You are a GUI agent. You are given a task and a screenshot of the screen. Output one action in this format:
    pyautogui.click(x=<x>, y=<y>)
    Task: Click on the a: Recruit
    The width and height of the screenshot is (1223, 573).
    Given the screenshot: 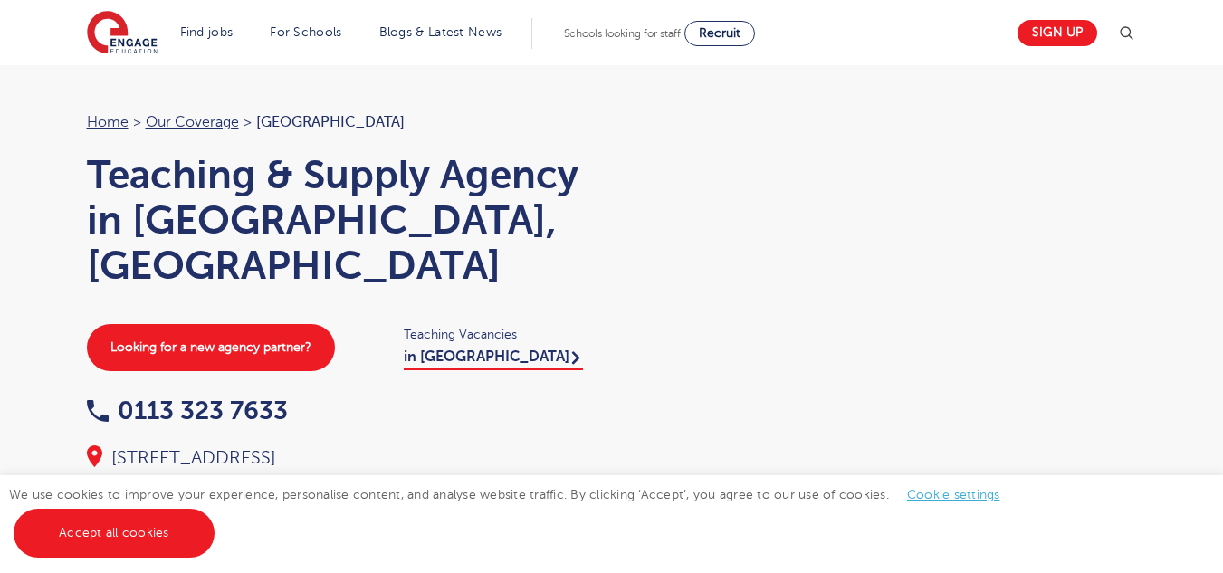 What is the action you would take?
    pyautogui.click(x=719, y=33)
    